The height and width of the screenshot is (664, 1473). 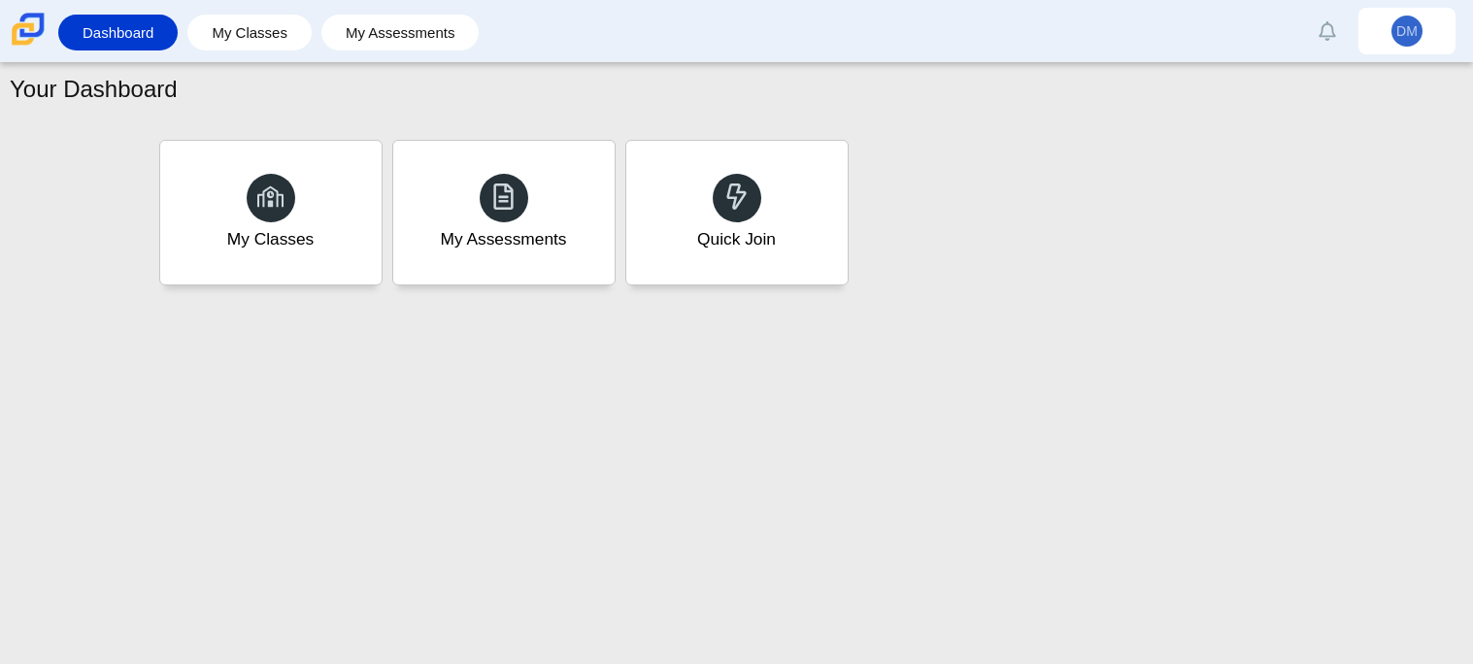 I want to click on a: Carmen School of Science & Technology, so click(x=28, y=44).